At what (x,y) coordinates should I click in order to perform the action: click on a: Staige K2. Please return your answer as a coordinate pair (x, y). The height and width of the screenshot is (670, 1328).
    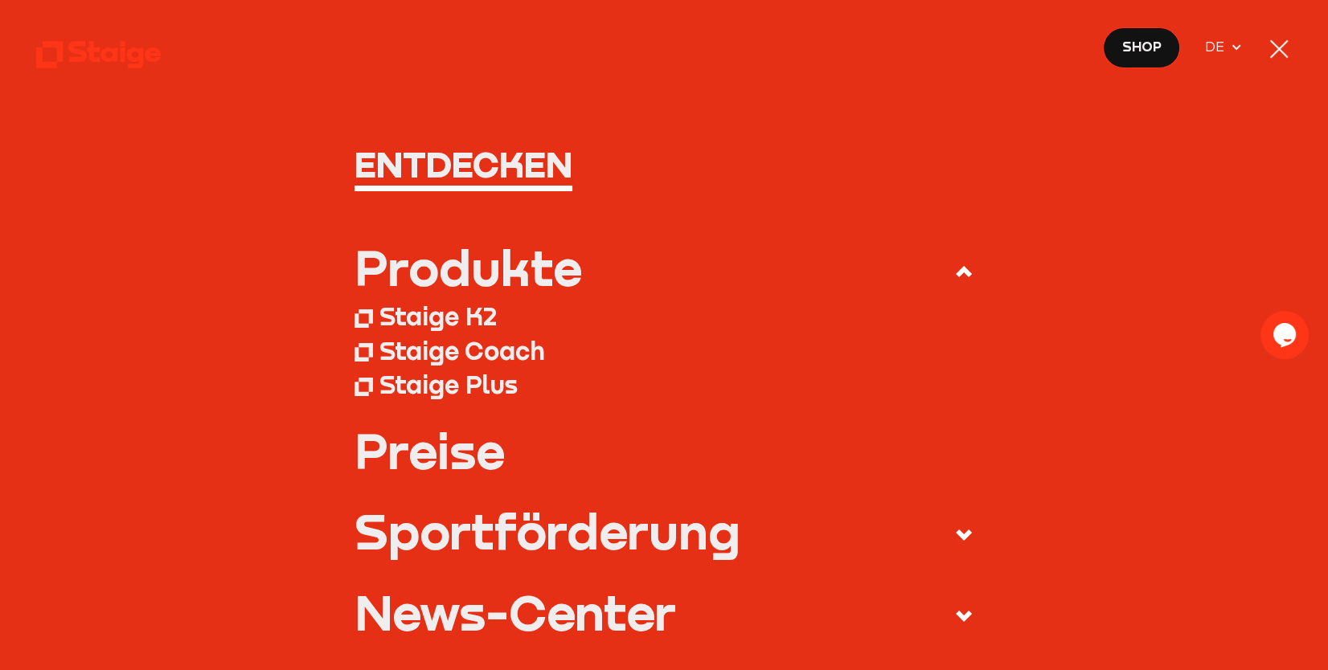
    Looking at the image, I should click on (663, 317).